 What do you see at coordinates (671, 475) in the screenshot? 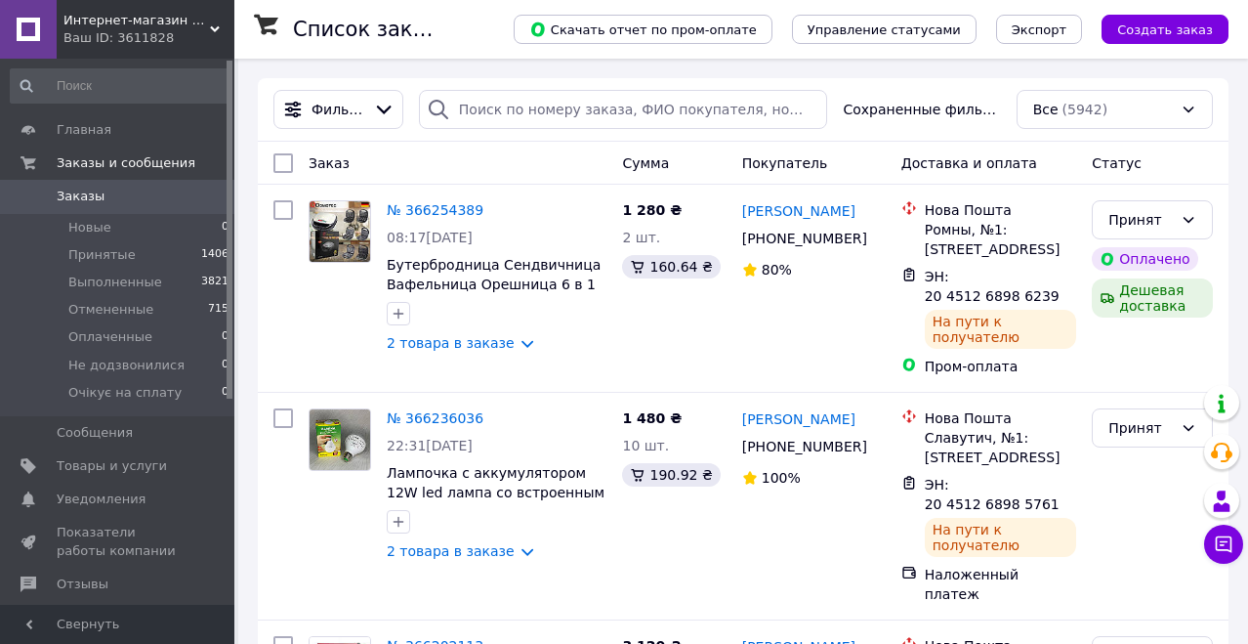
I see `div: 190.92 ₴` at bounding box center [671, 475].